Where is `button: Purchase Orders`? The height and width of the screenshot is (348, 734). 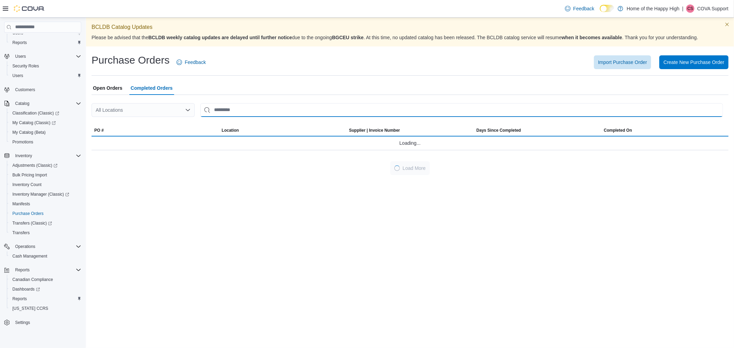 button: Purchase Orders is located at coordinates (45, 214).